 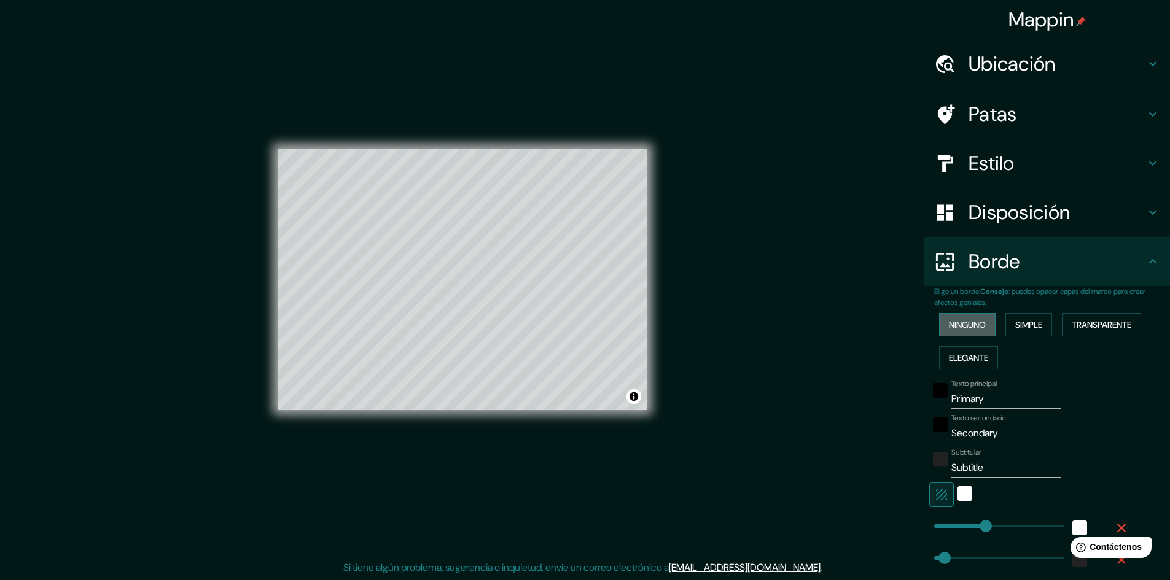 What do you see at coordinates (1019, 213) in the screenshot?
I see `font: Disposición` at bounding box center [1019, 213].